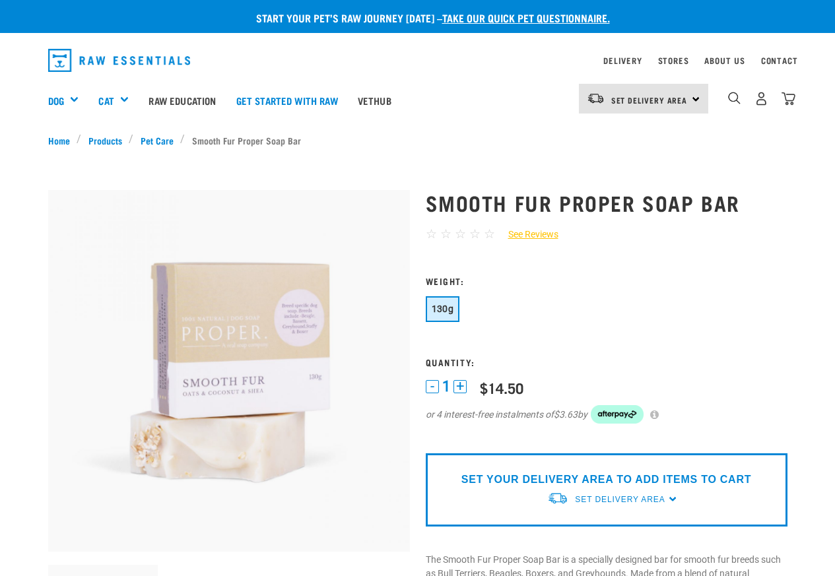 This screenshot has height=576, width=835. What do you see at coordinates (527, 234) in the screenshot?
I see `a: See Reviews` at bounding box center [527, 234].